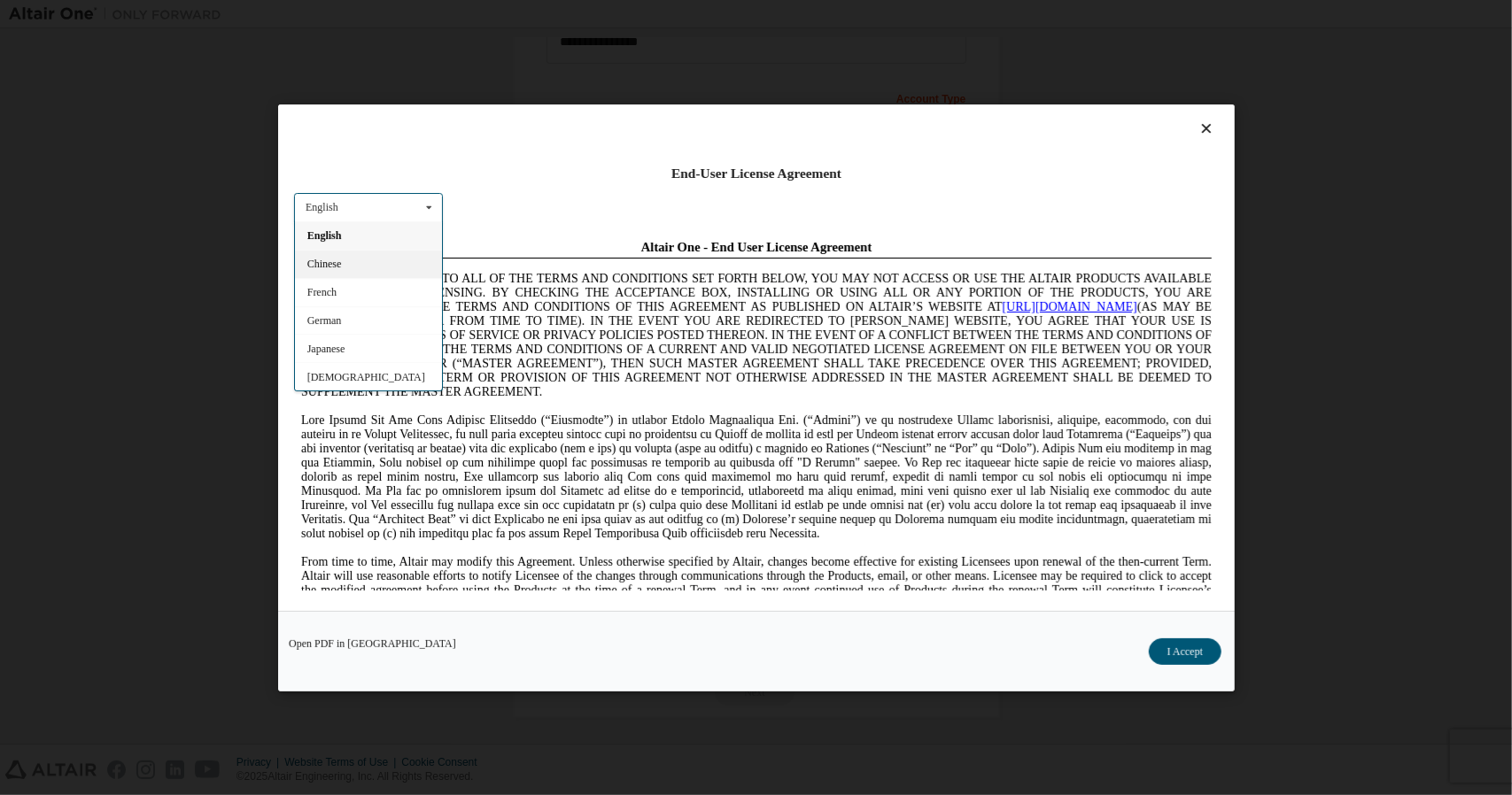 Image resolution: width=1512 pixels, height=795 pixels. What do you see at coordinates (463, 14) in the screenshot?
I see `span: Altair One - End User License Agreement` at bounding box center [463, 14].